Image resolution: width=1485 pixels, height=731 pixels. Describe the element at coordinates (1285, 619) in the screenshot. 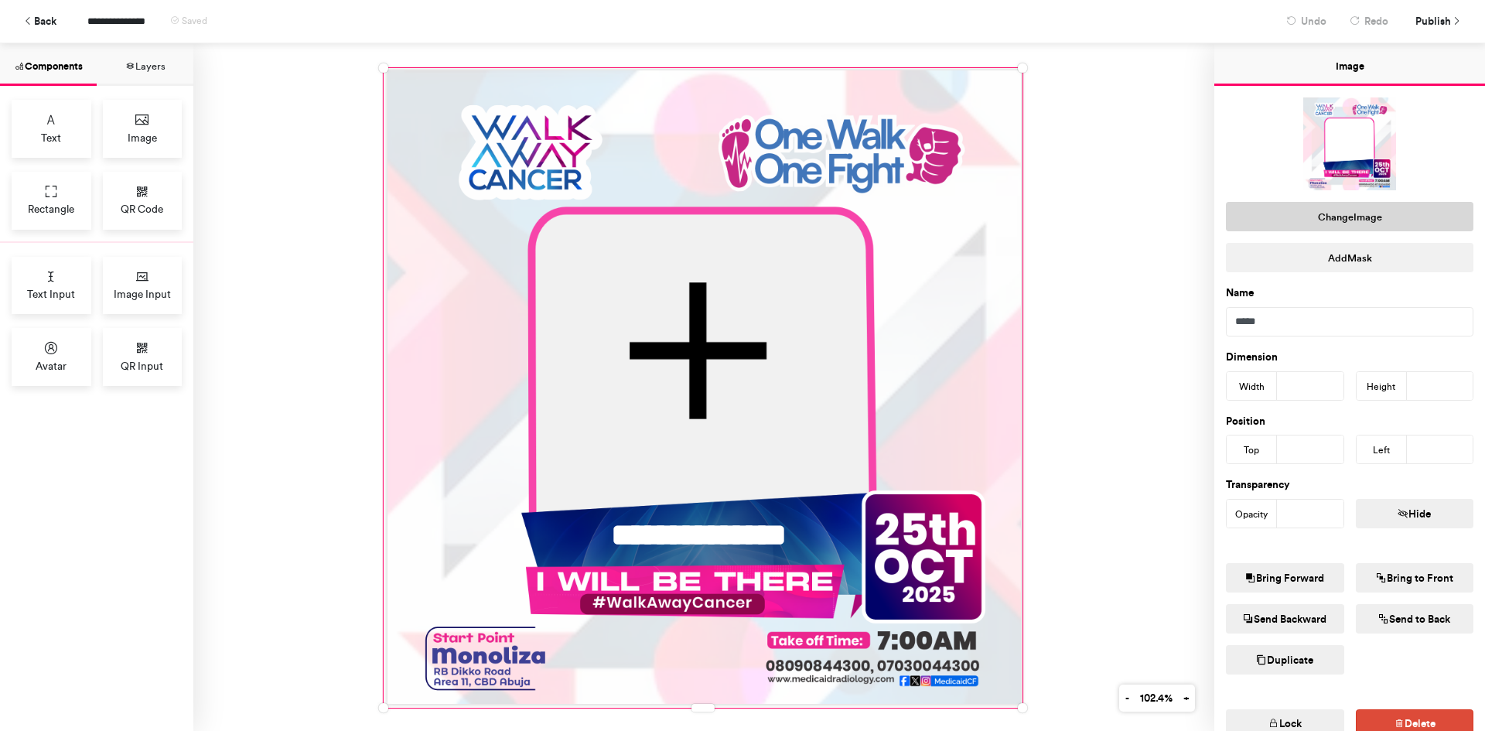

I see `button: Send Backward` at that location.